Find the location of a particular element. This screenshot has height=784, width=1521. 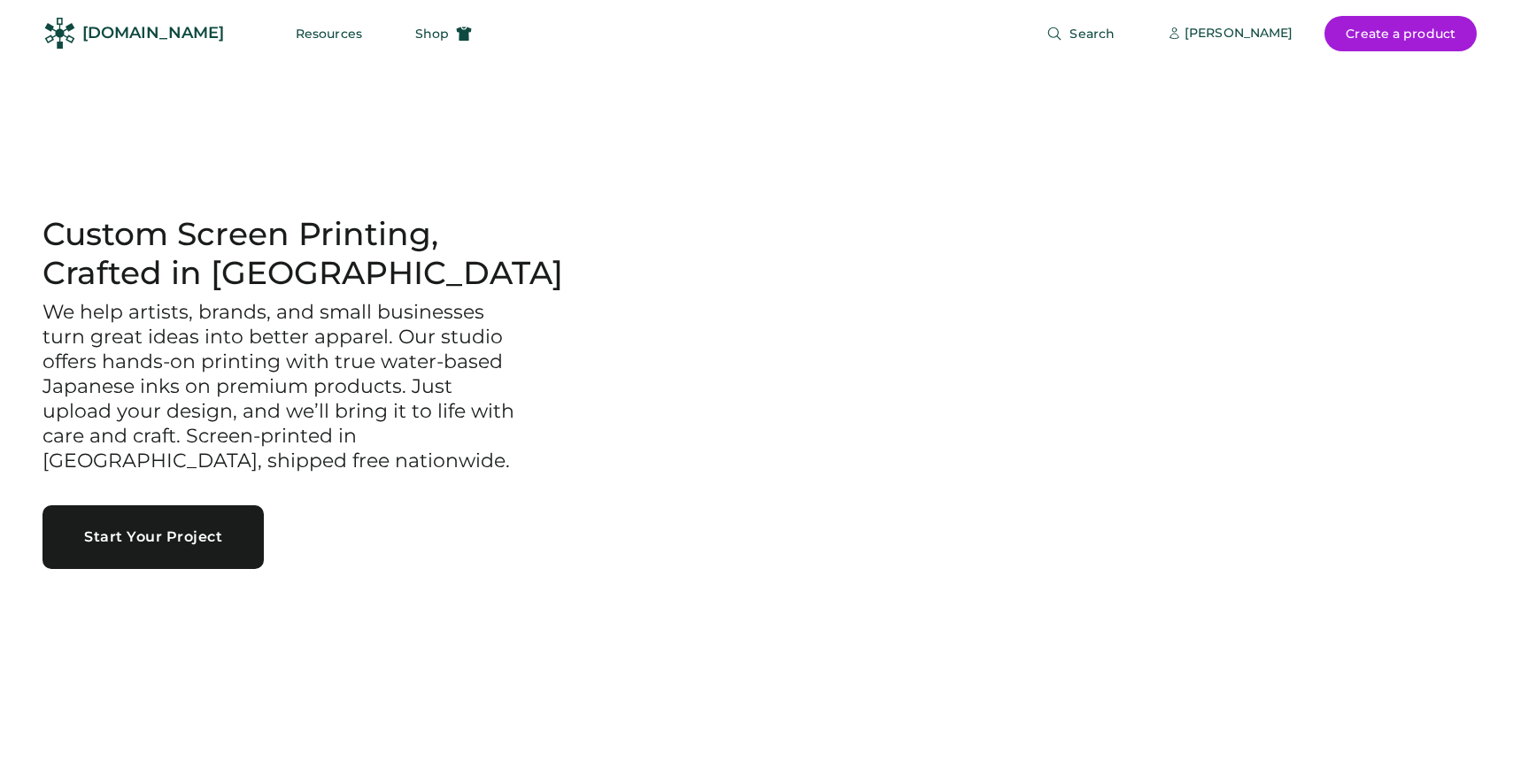

h3: We help artists, brands, and small businesses turn great ideas into better apparel. Our studio of... is located at coordinates (281, 387).